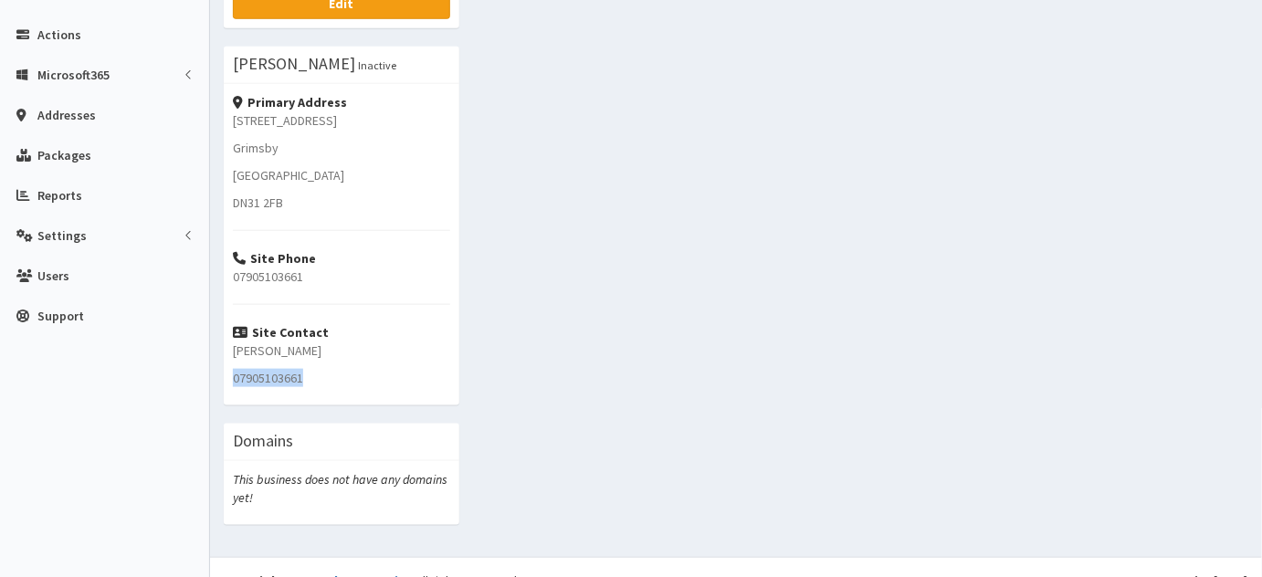  I want to click on strong: Site Phone, so click(274, 259).